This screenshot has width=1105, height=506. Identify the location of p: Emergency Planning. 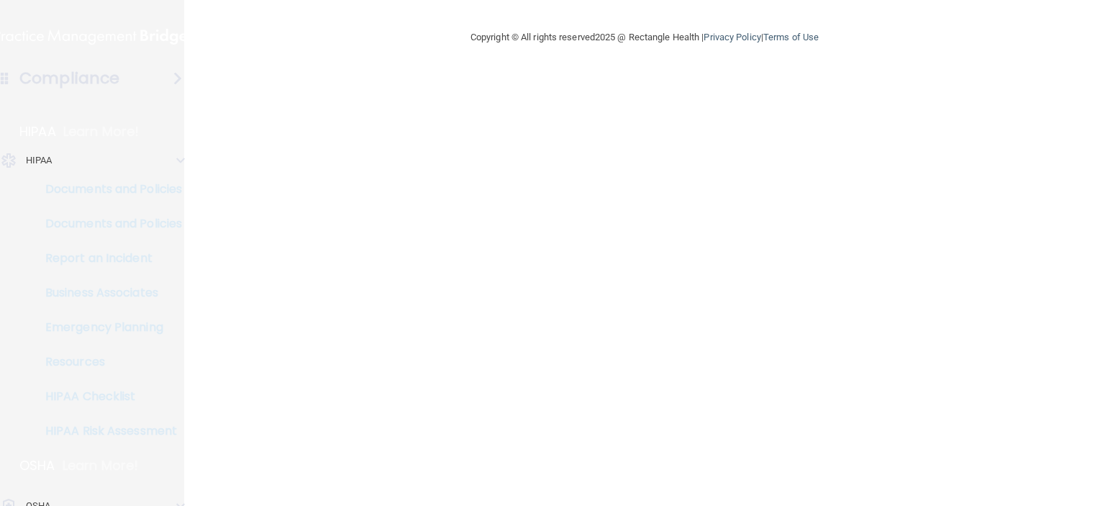
(107, 327).